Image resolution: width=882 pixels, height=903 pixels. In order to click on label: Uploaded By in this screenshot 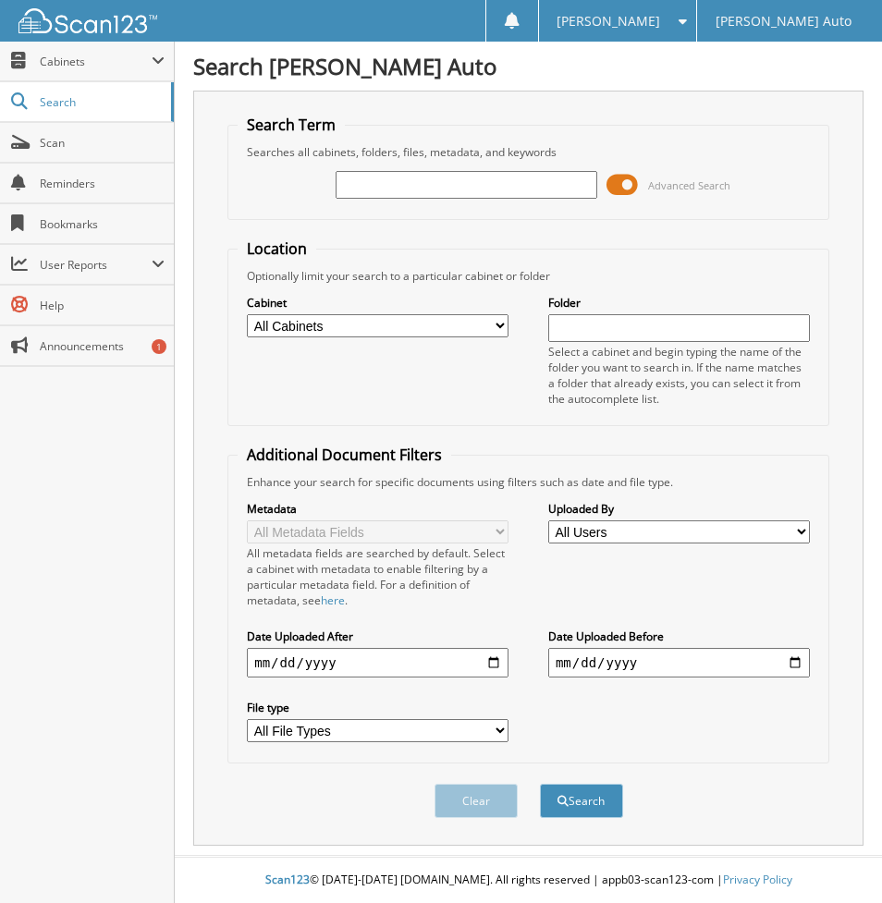, I will do `click(678, 508)`.